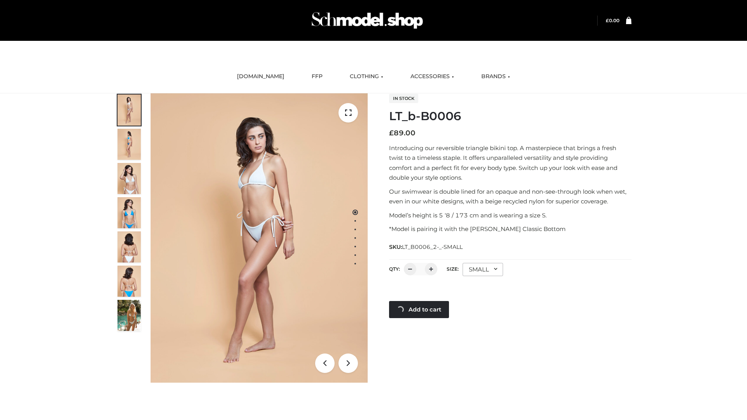 The width and height of the screenshot is (747, 420). I want to click on img: ArielClassicBikiniTop_CloudNine_AzureSky_OW114ECO_1-scaled.jpg, so click(129, 110).